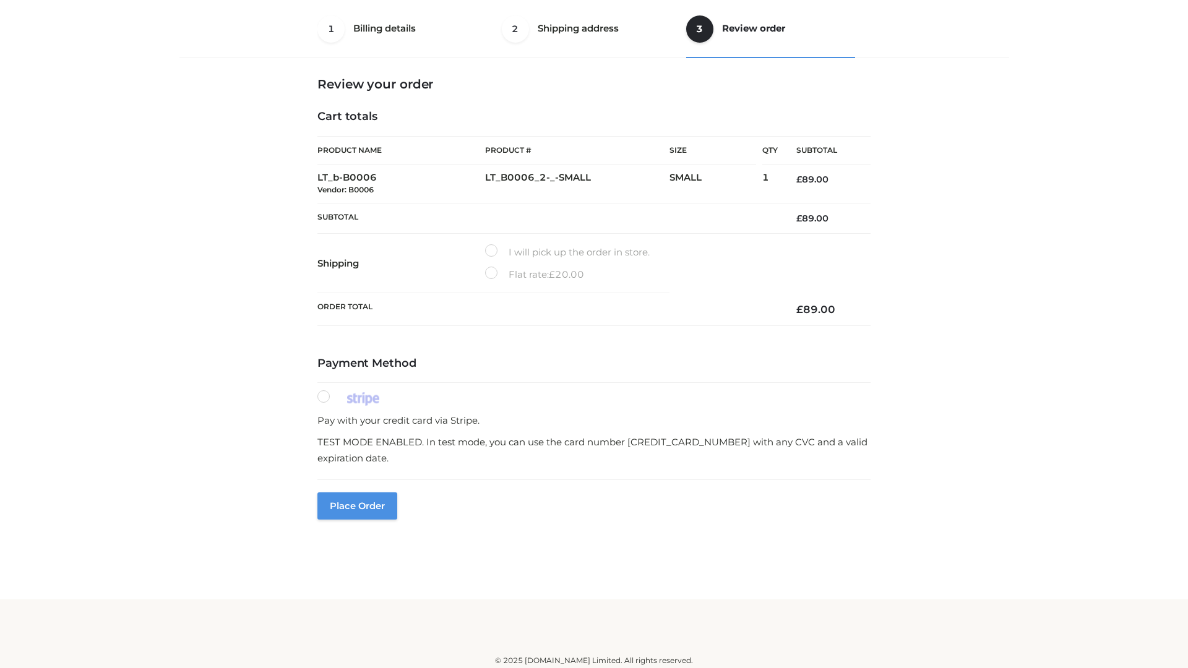 Image resolution: width=1188 pixels, height=668 pixels. I want to click on th: Order Total, so click(547, 309).